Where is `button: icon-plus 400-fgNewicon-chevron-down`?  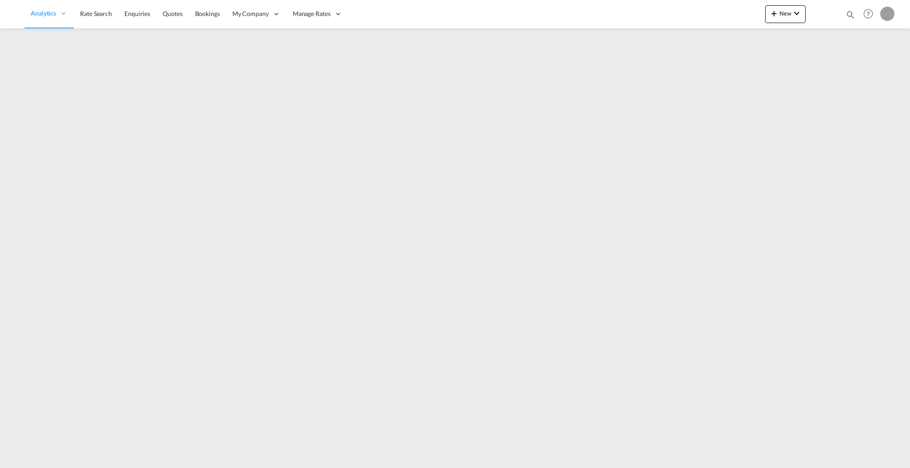 button: icon-plus 400-fgNewicon-chevron-down is located at coordinates (785, 14).